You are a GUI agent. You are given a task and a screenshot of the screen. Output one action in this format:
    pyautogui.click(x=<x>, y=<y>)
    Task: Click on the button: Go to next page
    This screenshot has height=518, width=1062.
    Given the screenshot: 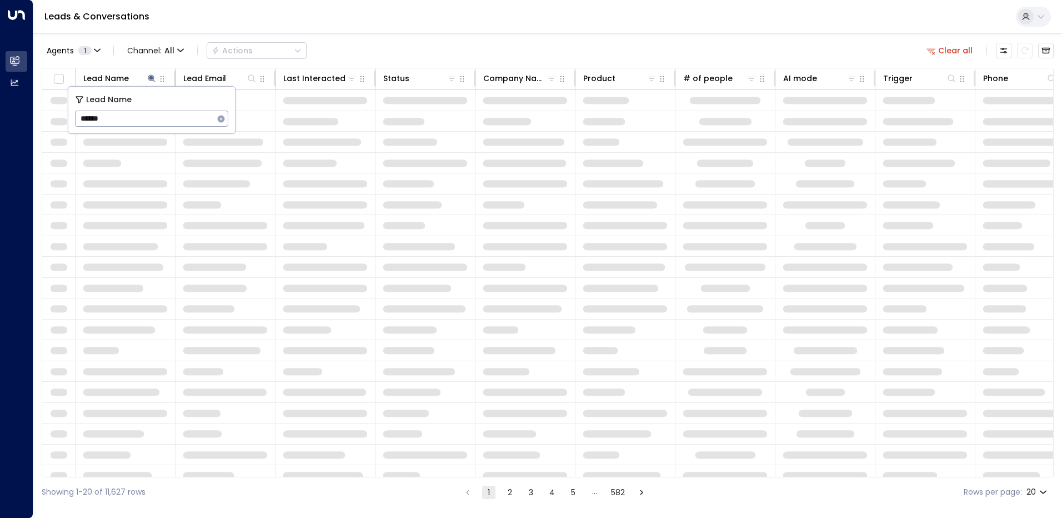 What is the action you would take?
    pyautogui.click(x=642, y=492)
    